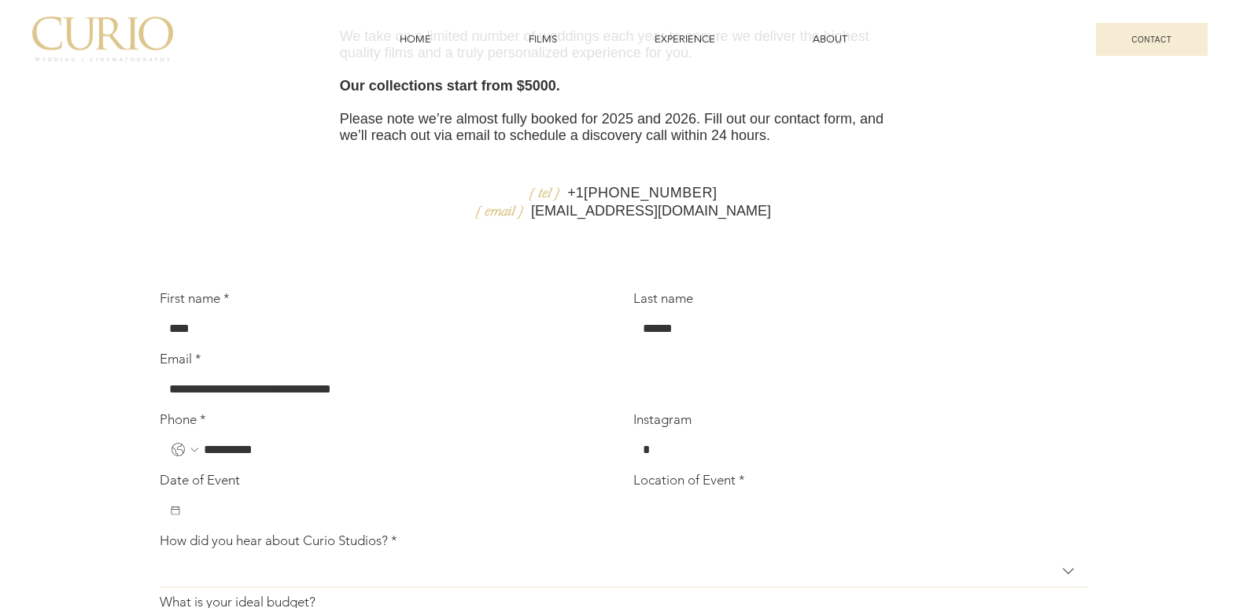  Describe the element at coordinates (830, 39) in the screenshot. I see `a: ABOUT` at that location.